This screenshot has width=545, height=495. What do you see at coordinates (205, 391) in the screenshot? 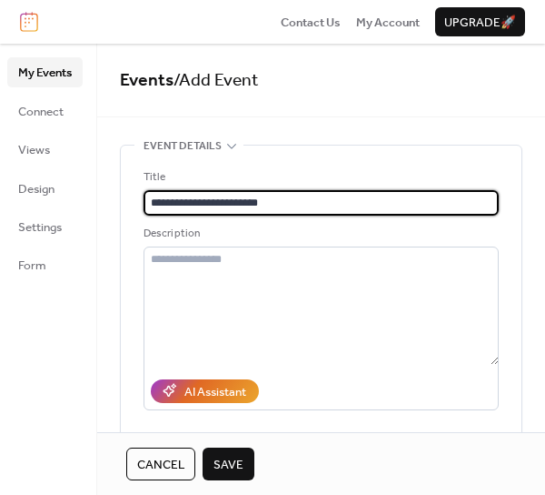
I see `button: AI Assistant` at bounding box center [205, 391].